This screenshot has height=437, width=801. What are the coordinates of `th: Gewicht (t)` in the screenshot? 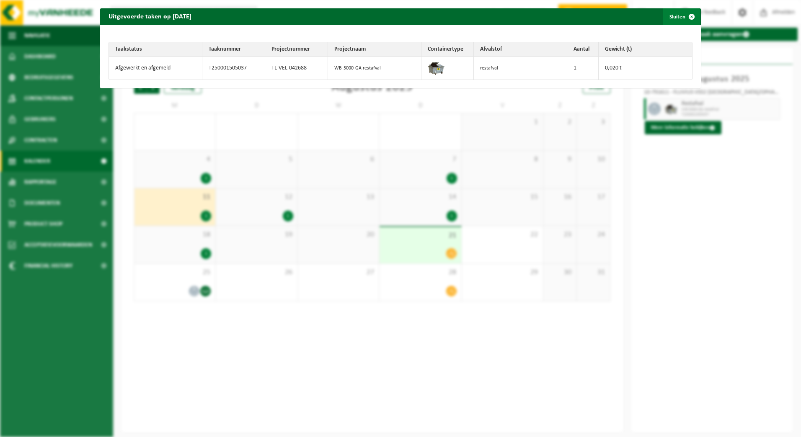 It's located at (645, 49).